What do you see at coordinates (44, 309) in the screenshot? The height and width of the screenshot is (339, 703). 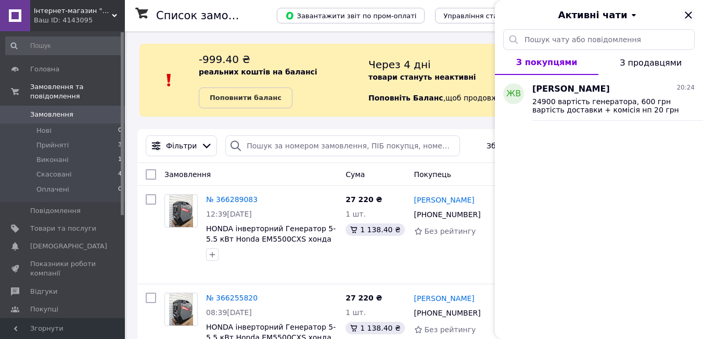 I see `span: Покупці` at bounding box center [44, 309].